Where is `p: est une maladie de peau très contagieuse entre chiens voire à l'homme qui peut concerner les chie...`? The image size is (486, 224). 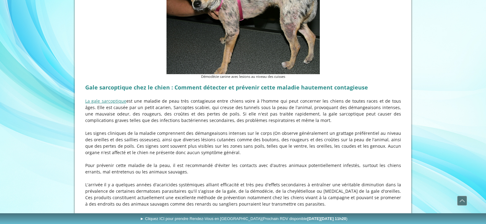 p: est une maladie de peau très contagieuse entre chiens voire à l'homme qui peut concerner les chie... is located at coordinates (243, 111).